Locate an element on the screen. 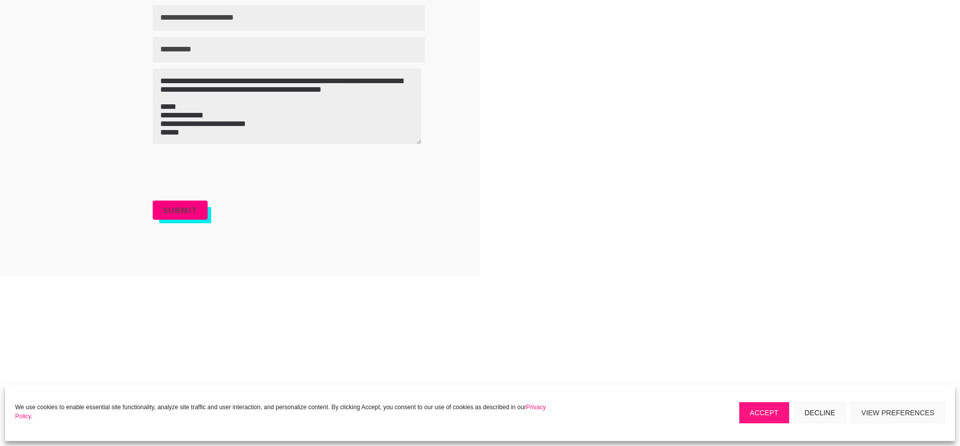 The width and height of the screenshot is (960, 446). button: Submit is located at coordinates (180, 210).